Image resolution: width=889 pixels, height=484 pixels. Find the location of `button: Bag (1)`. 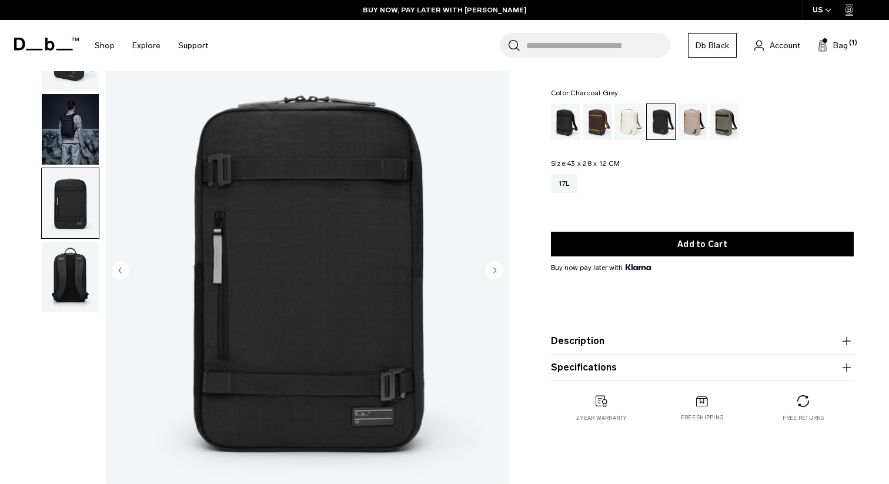

button: Bag (1) is located at coordinates (832, 45).